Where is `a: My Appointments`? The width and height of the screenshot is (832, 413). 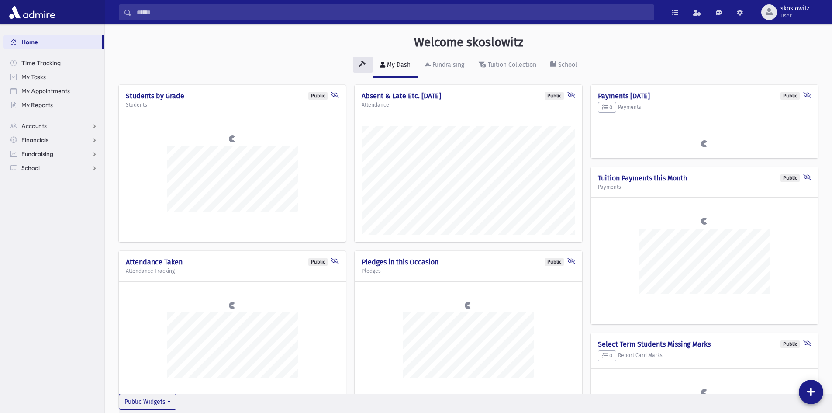 a: My Appointments is located at coordinates (54, 91).